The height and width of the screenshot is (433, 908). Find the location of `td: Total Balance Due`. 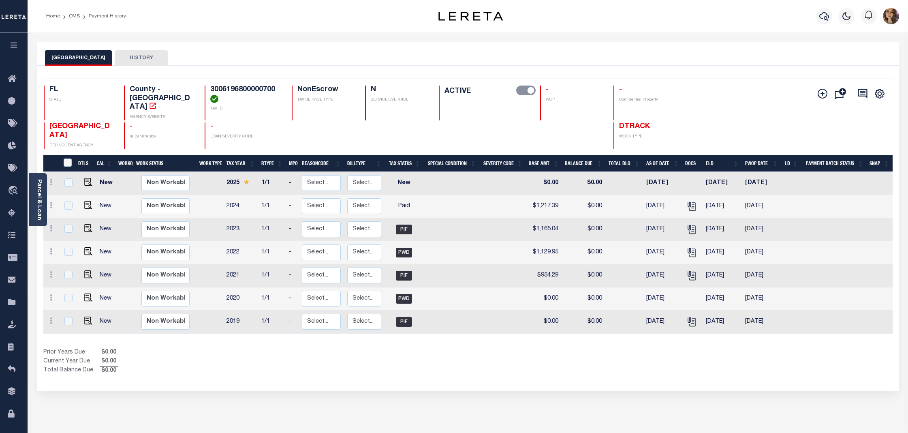

td: Total Balance Due is located at coordinates (71, 370).